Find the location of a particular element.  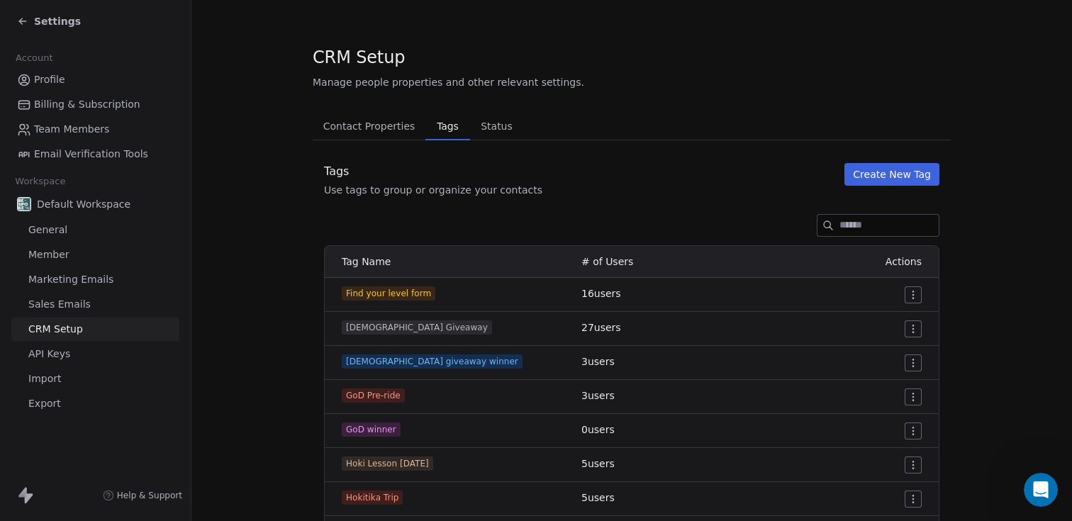

span: 0 users is located at coordinates (598, 430).